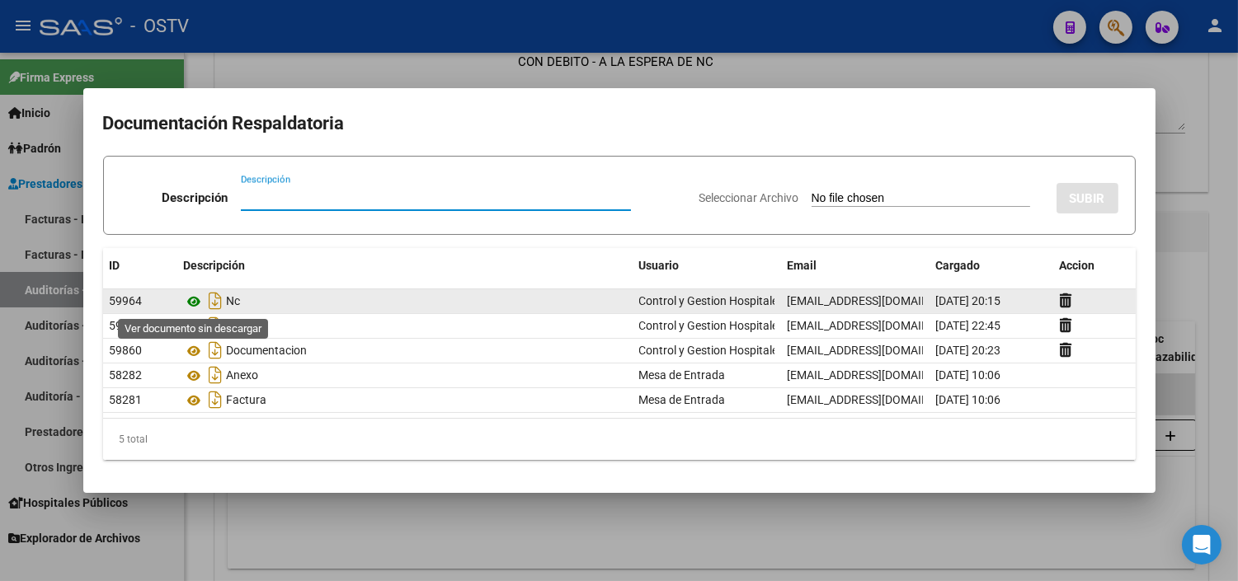 Image resolution: width=1238 pixels, height=581 pixels. Describe the element at coordinates (214, 265) in the screenshot. I see `span: Descripción` at that location.